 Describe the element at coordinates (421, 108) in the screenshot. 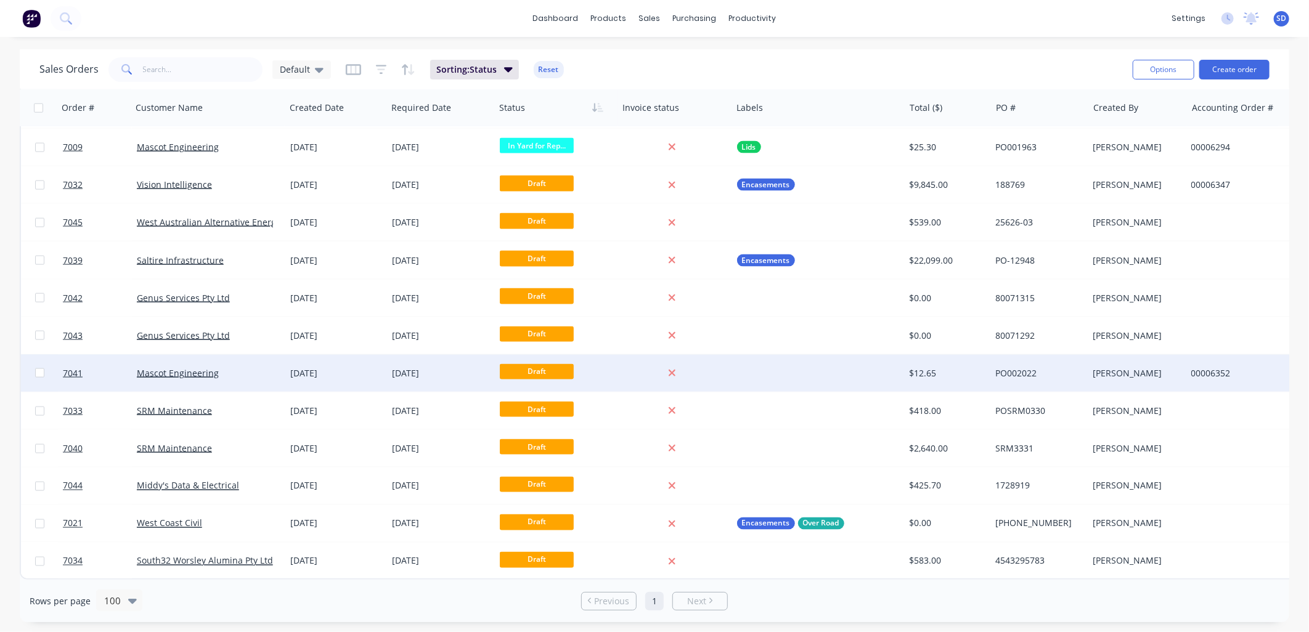

I see `div: Required Date` at that location.